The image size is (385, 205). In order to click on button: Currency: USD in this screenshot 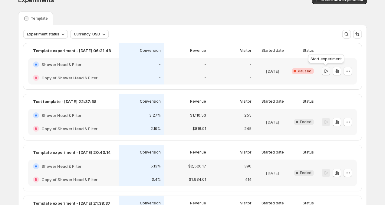, I will do `click(89, 34)`.